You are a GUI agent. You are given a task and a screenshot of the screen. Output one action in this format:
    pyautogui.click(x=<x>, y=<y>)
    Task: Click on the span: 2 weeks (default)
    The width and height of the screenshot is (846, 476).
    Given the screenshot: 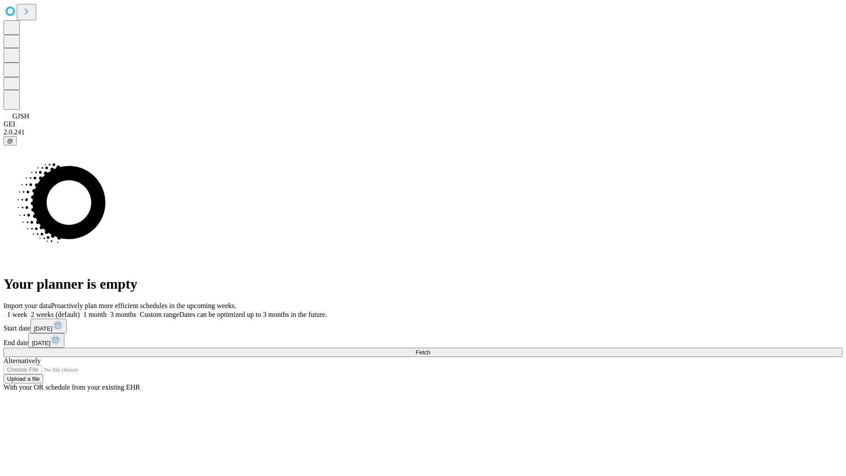 What is the action you would take?
    pyautogui.click(x=55, y=314)
    